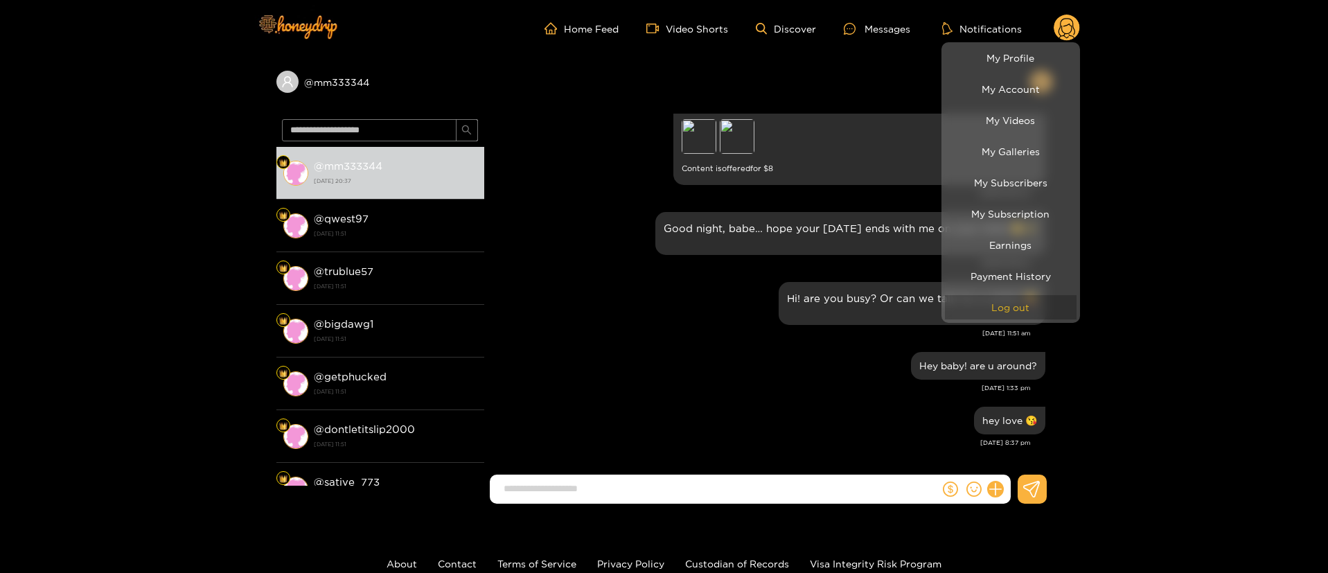  I want to click on a: My Profile, so click(1010, 57).